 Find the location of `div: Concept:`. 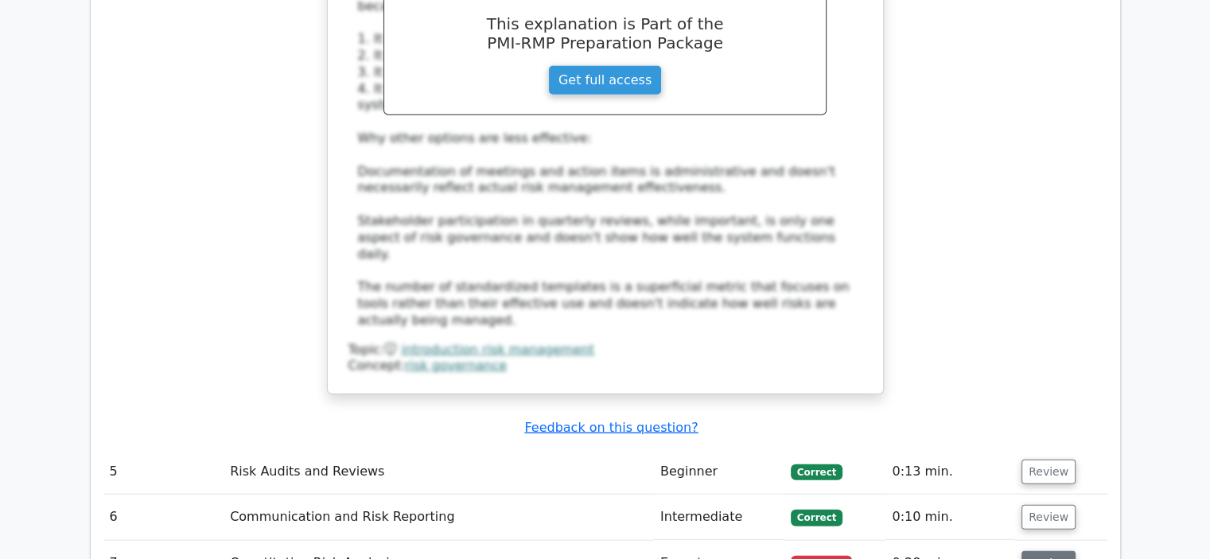

div: Concept: is located at coordinates (606, 366).